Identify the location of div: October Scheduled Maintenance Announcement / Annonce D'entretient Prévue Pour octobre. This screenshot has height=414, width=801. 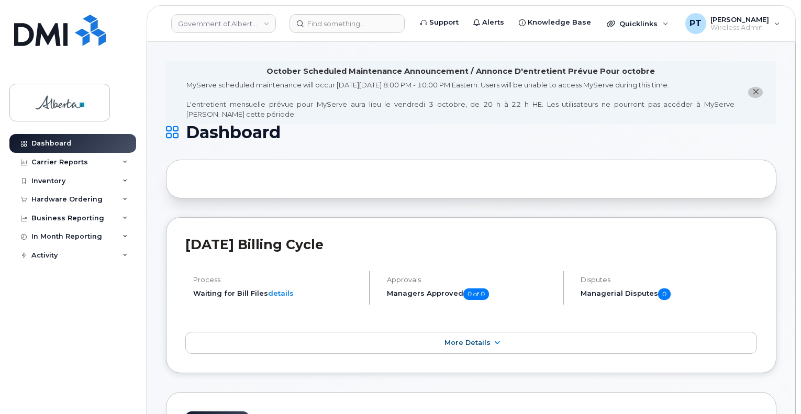
(461, 71).